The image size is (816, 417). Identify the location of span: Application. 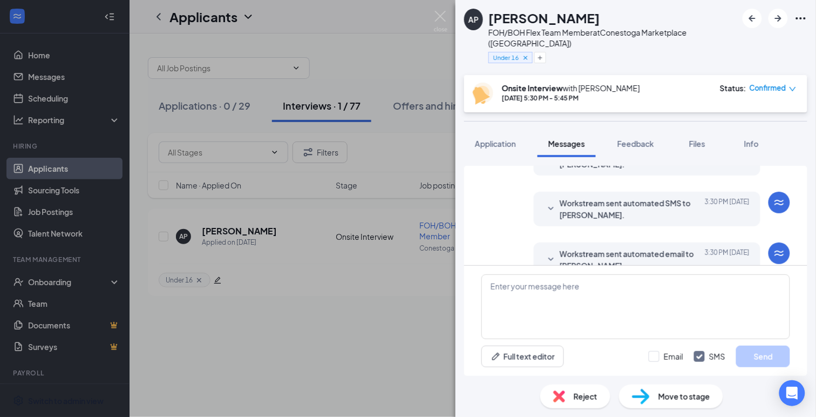
(495, 144).